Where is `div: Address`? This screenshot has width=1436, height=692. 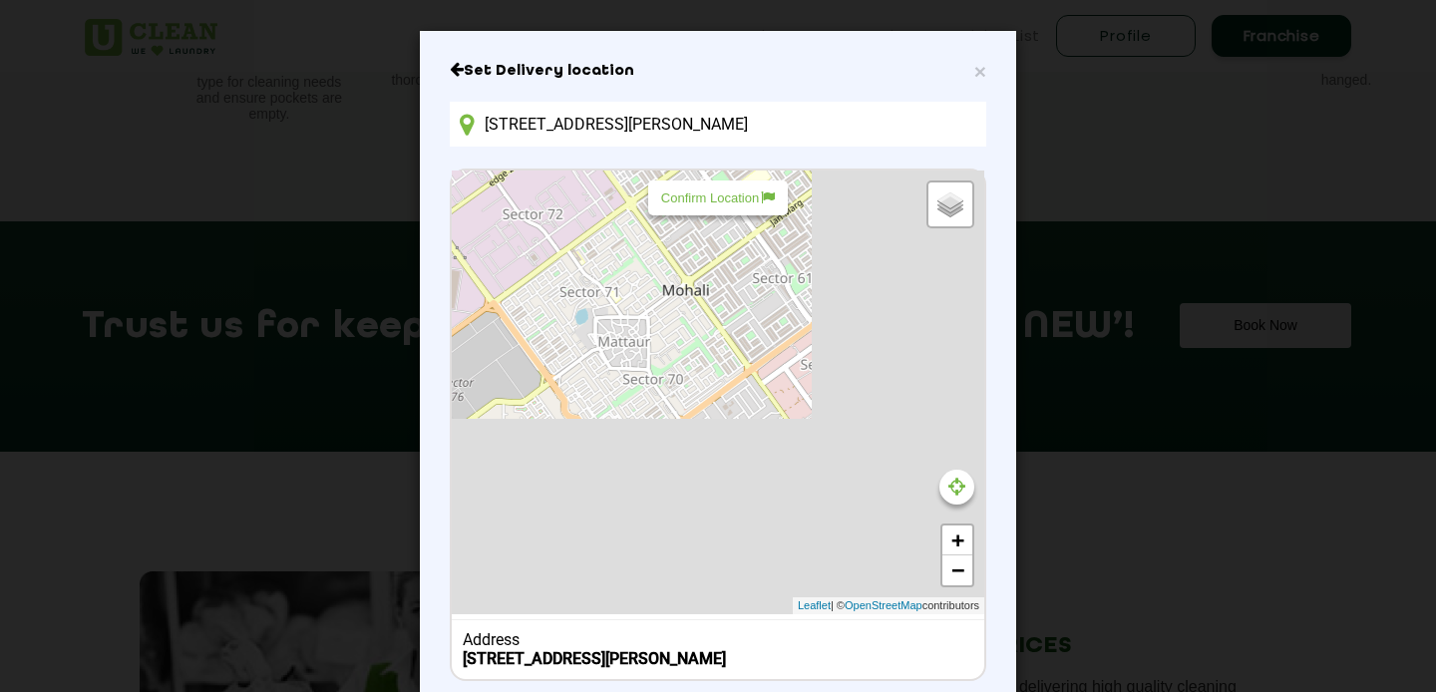 div: Address is located at coordinates (718, 639).